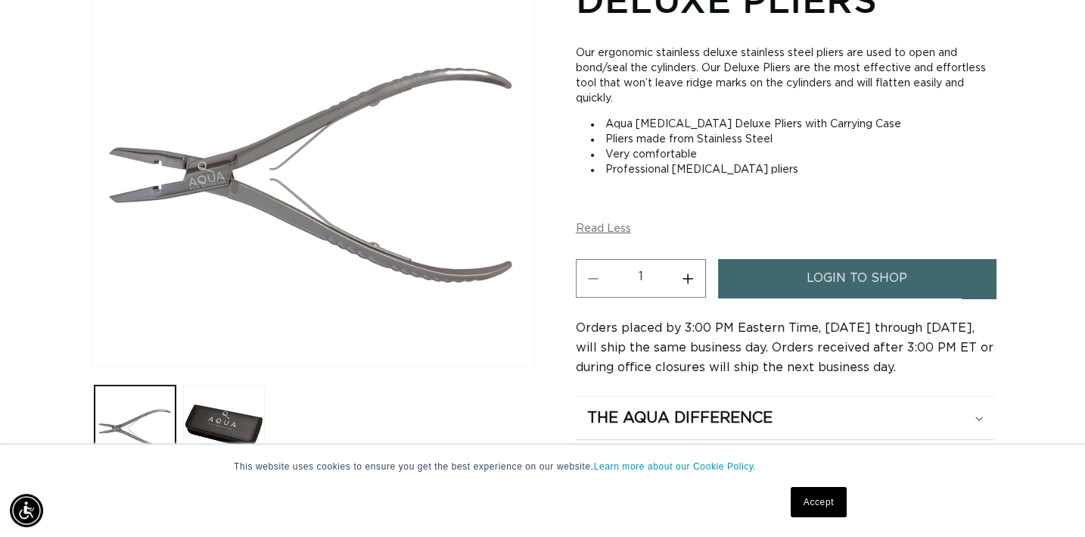  Describe the element at coordinates (785, 418) in the screenshot. I see `summary: The Aqua Difference` at that location.